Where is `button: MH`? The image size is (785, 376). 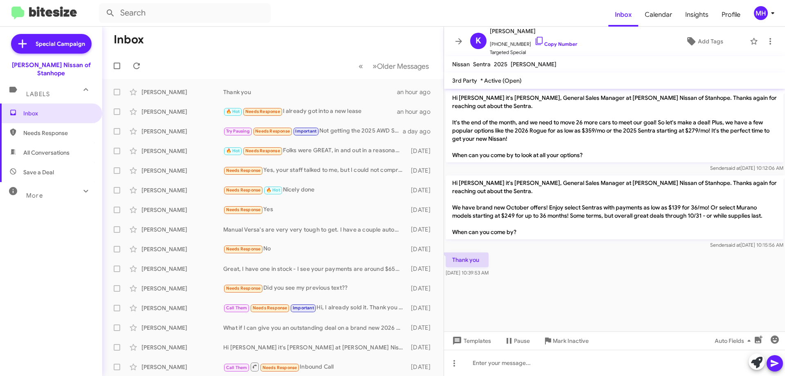
button: MH is located at coordinates (761, 13).